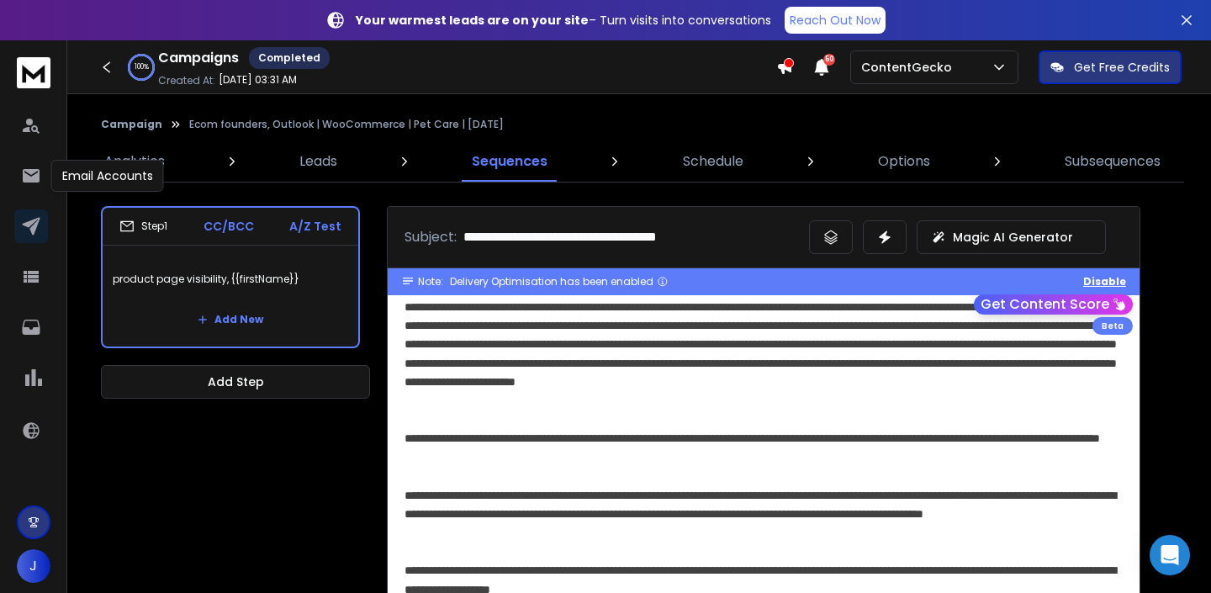 The image size is (1211, 593). Describe the element at coordinates (108, 176) in the screenshot. I see `div: Email Accounts` at that location.